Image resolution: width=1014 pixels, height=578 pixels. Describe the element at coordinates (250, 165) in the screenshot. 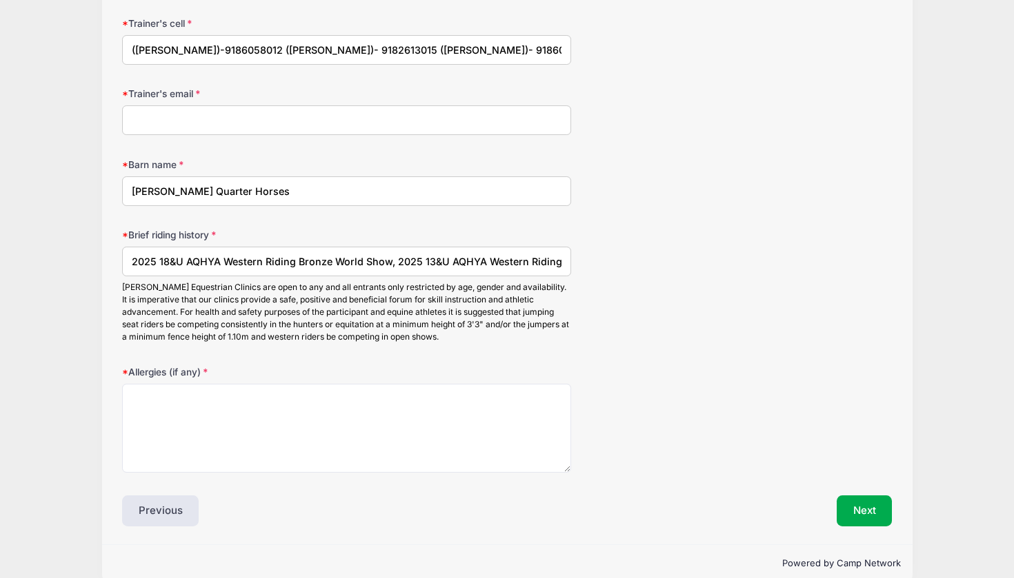

I see `label: Barn name` at that location.